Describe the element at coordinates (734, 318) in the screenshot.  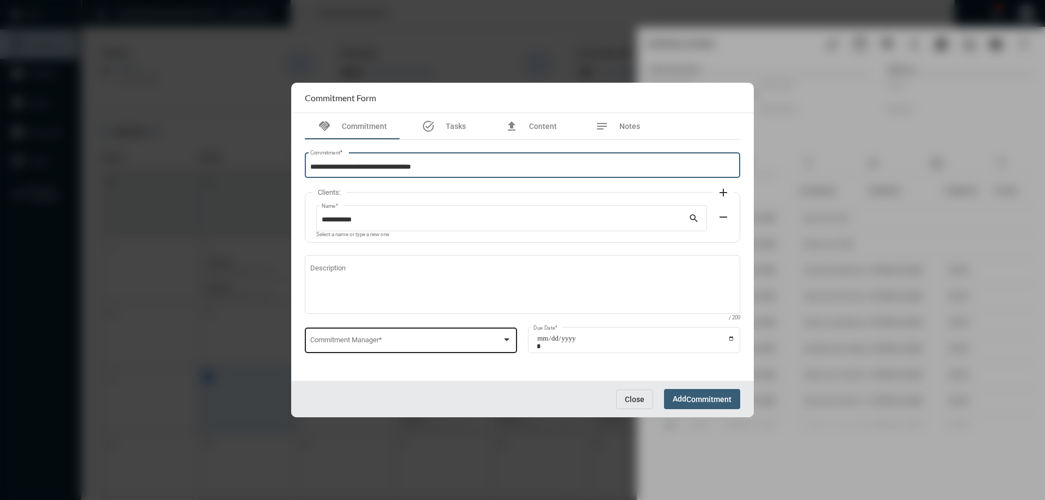
I see `mat-hint: / 200` at that location.